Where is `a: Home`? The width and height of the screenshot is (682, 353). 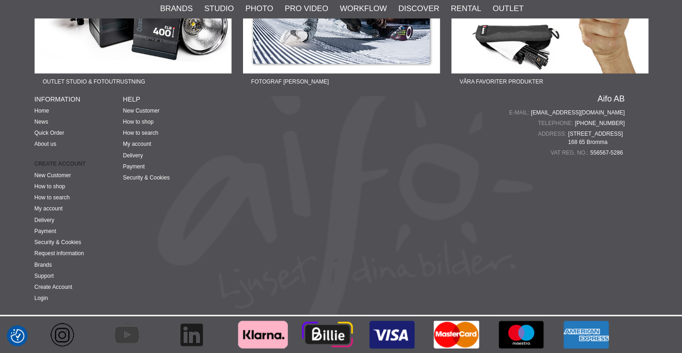 a: Home is located at coordinates (42, 111).